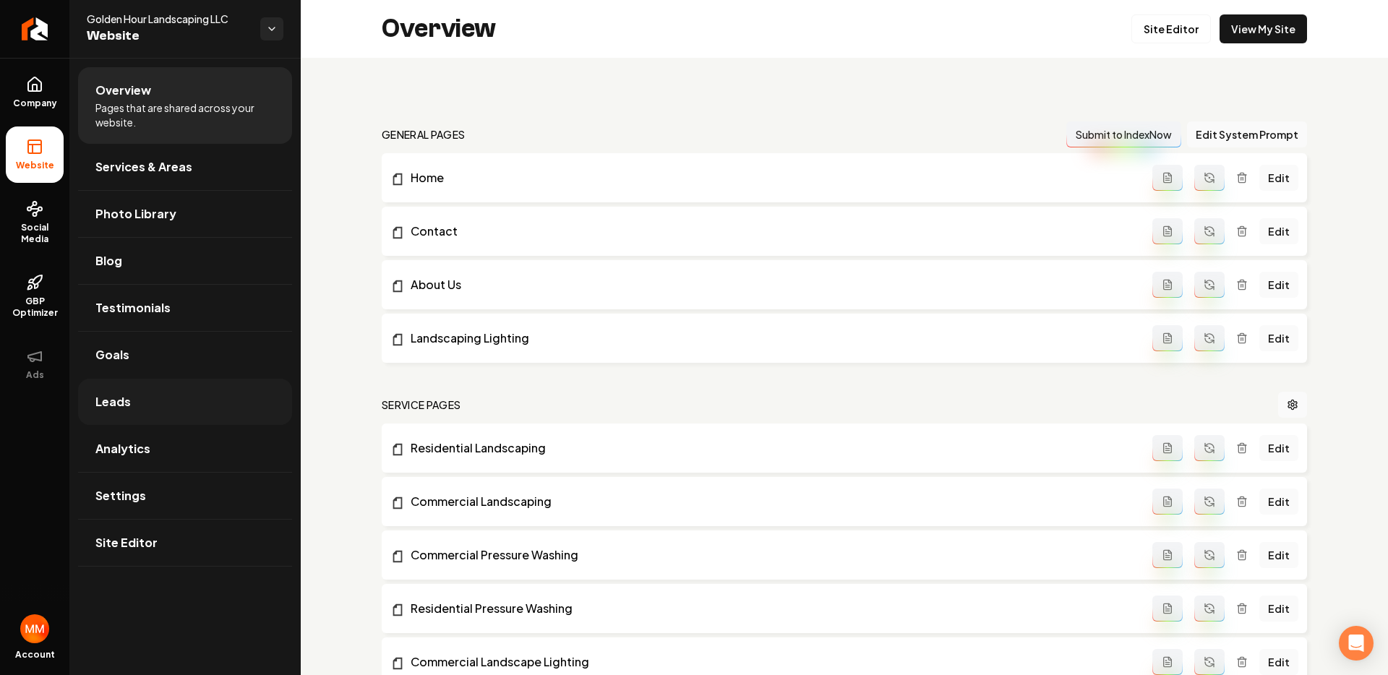  Describe the element at coordinates (35, 223) in the screenshot. I see `a: Social Media` at that location.